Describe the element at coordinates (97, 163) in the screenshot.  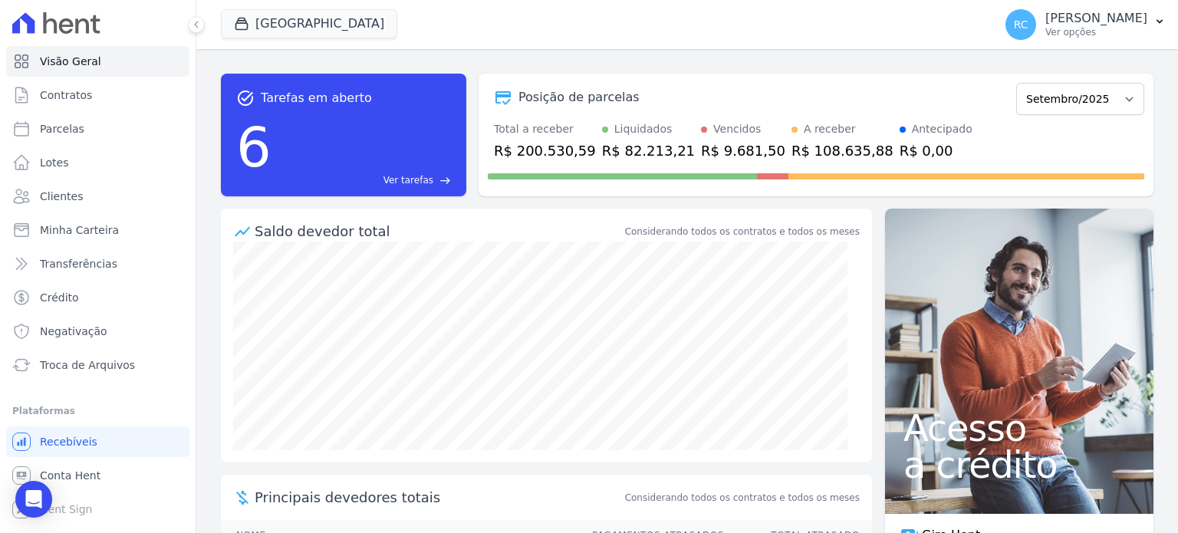
I see `a: Lotes` at that location.